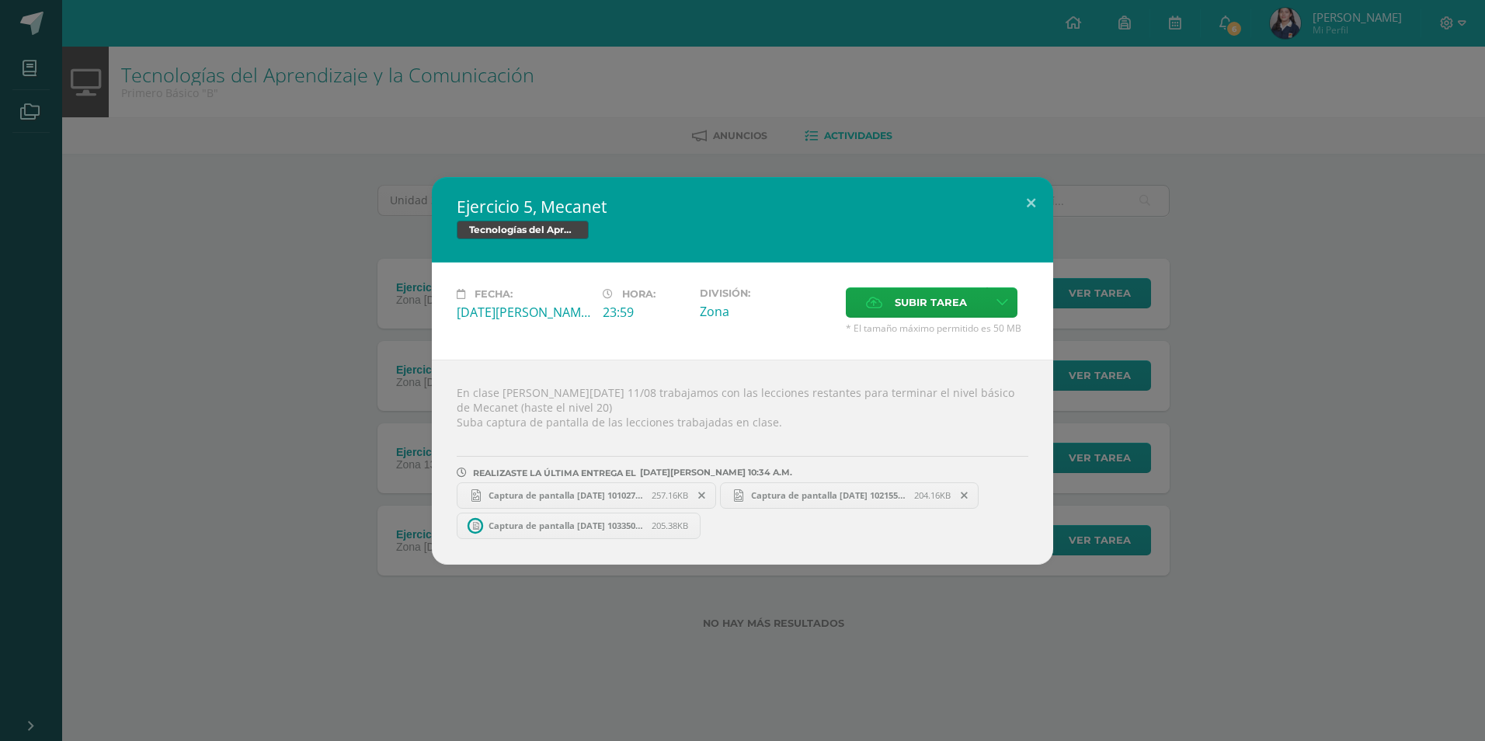 The image size is (1485, 741). I want to click on span: Fecha:, so click(493, 294).